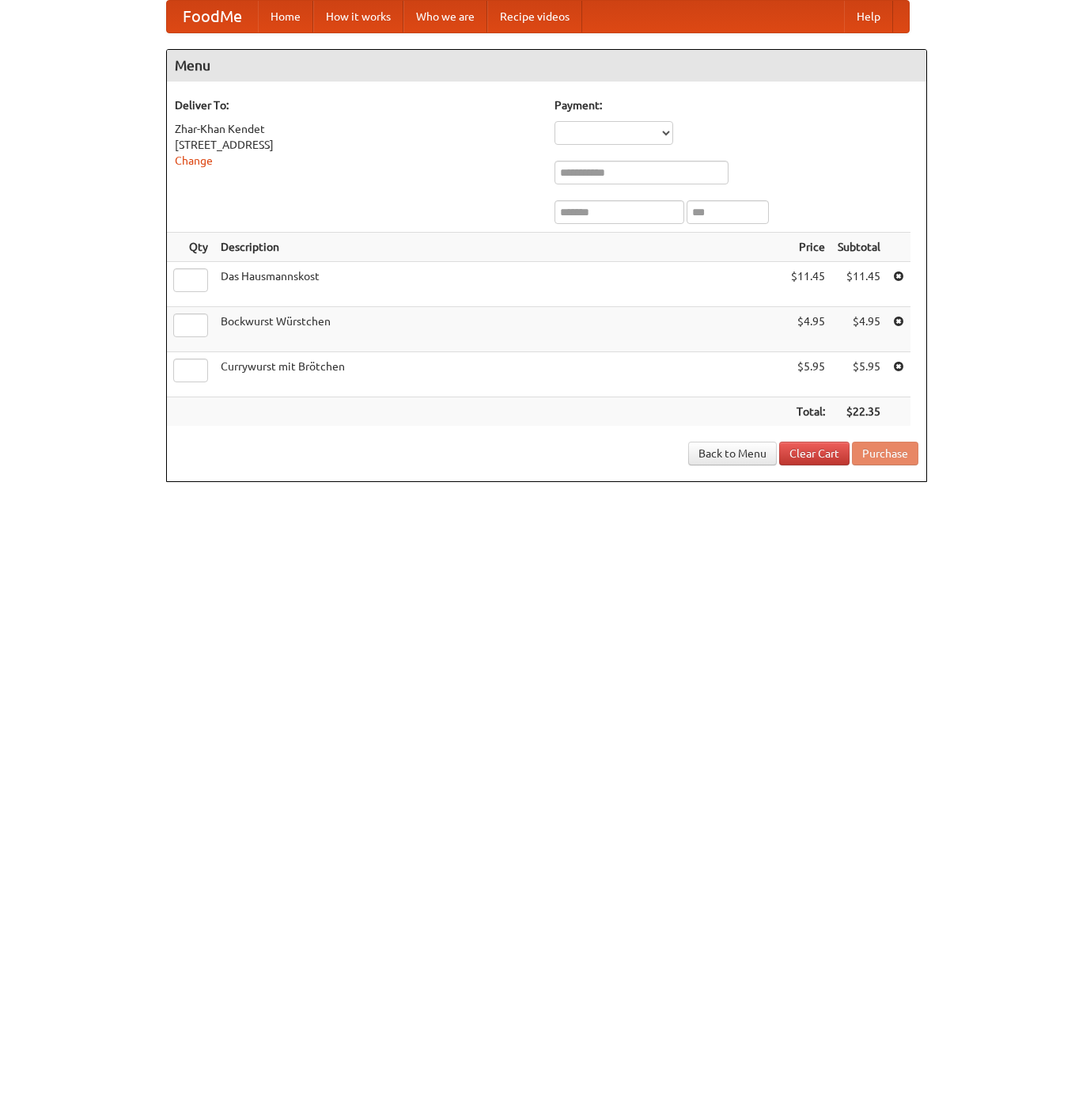 This screenshot has height=1120, width=1075. Describe the element at coordinates (356, 129) in the screenshot. I see `div: Zhar-Khan Kendet` at that location.